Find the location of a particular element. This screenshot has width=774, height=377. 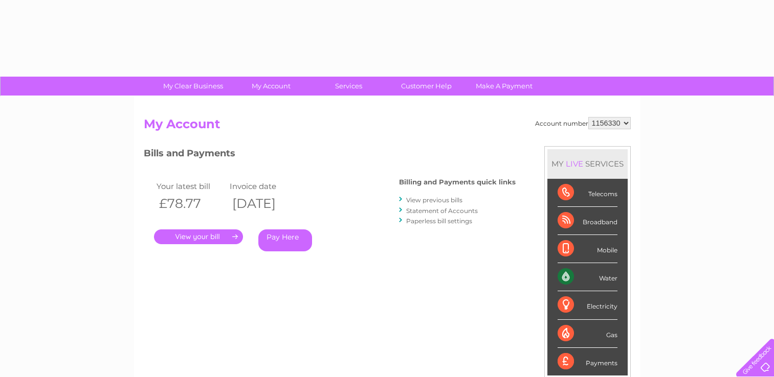

a: Statement of Accounts is located at coordinates (442, 211).